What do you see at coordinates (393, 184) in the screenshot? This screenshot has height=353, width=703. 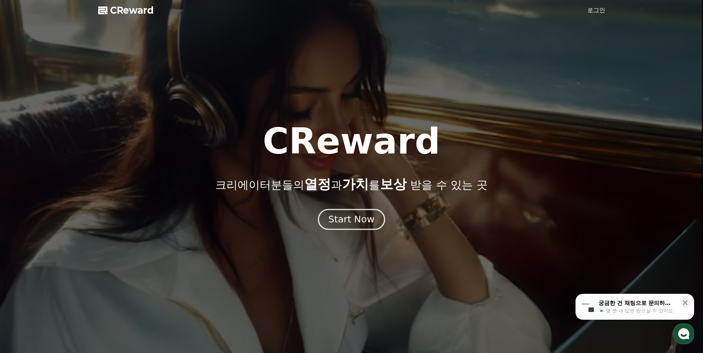 I see `span: 보상` at bounding box center [393, 184].